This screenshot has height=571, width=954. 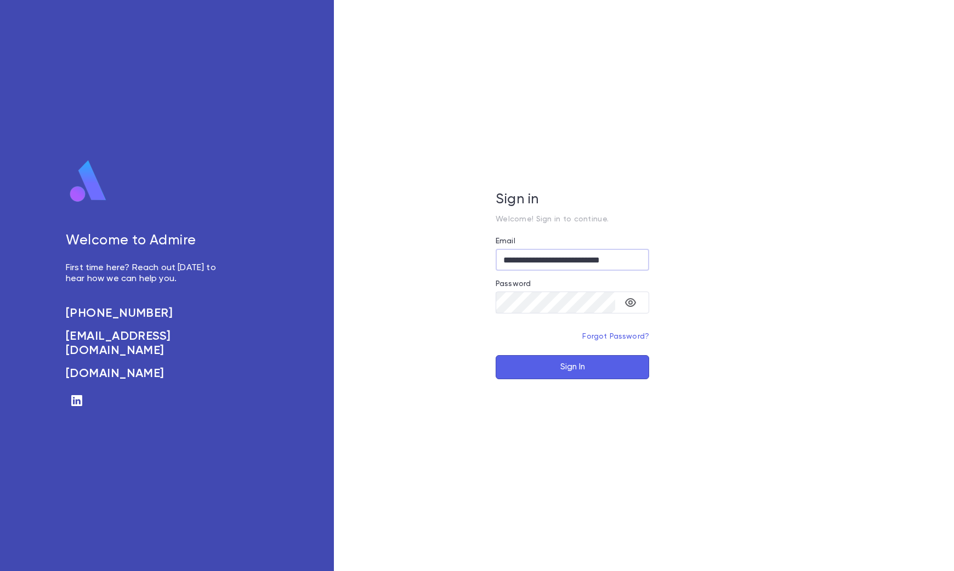 I want to click on a: Forgot Password?, so click(x=616, y=337).